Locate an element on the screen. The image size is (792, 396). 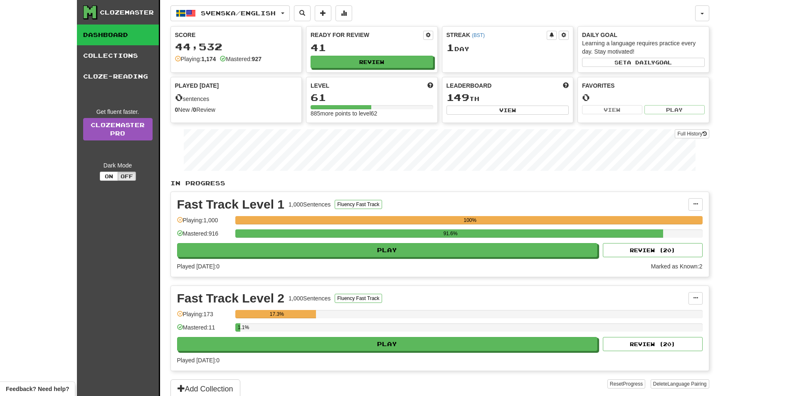
a: Dashboard is located at coordinates (118, 35).